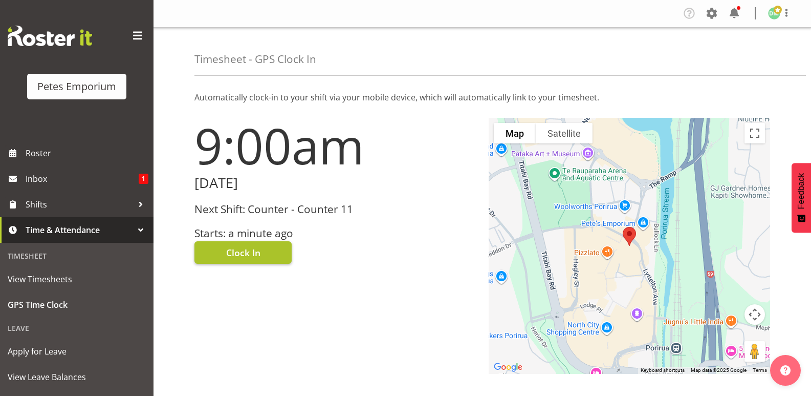  What do you see at coordinates (243, 252) in the screenshot?
I see `span: Clock In` at bounding box center [243, 252].